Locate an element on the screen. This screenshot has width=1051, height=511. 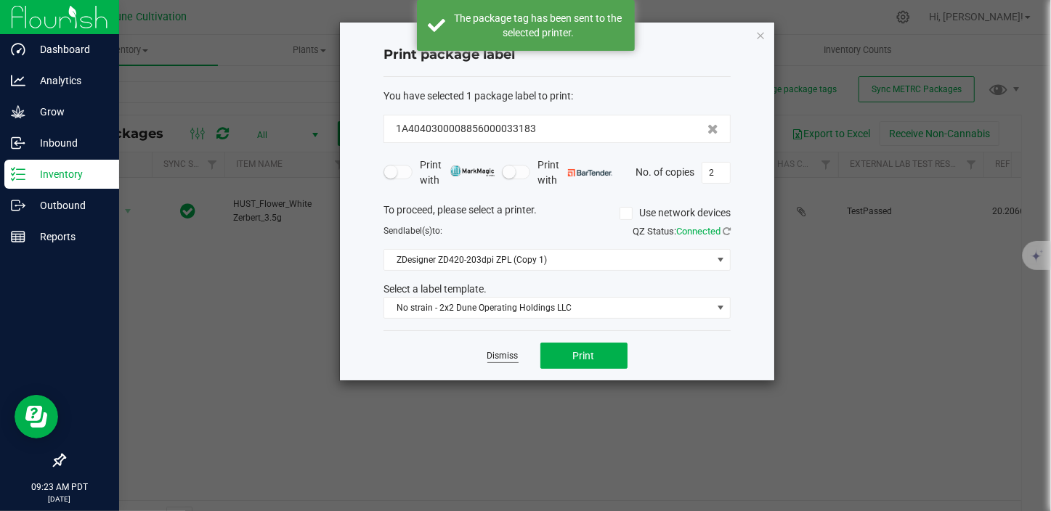
img: mark_magic_cybra.png is located at coordinates (472, 171).